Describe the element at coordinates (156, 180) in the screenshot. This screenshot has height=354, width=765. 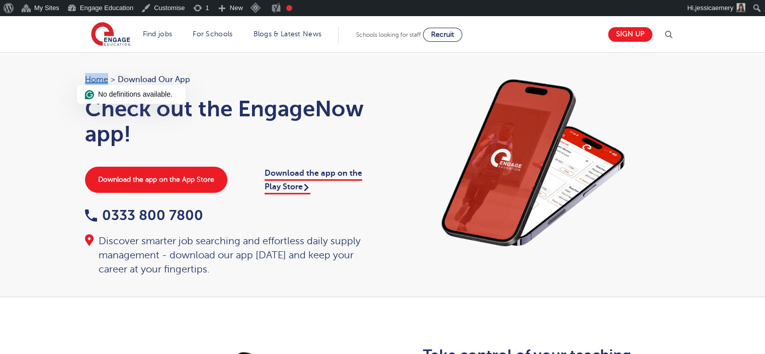
I see `a: Download the app on the App Store` at that location.